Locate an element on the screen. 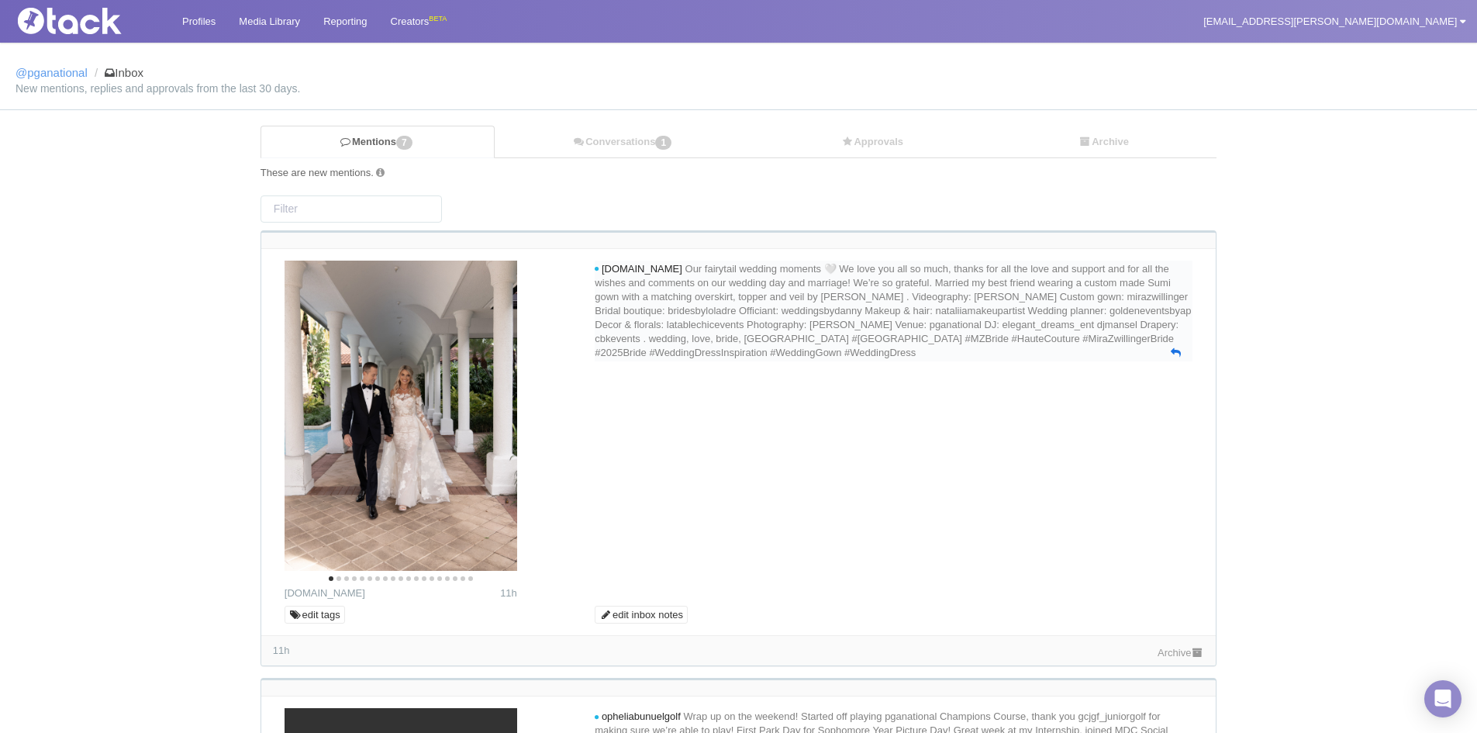 This screenshot has width=1477, height=733. li: Page dot 16 is located at coordinates (447, 578).